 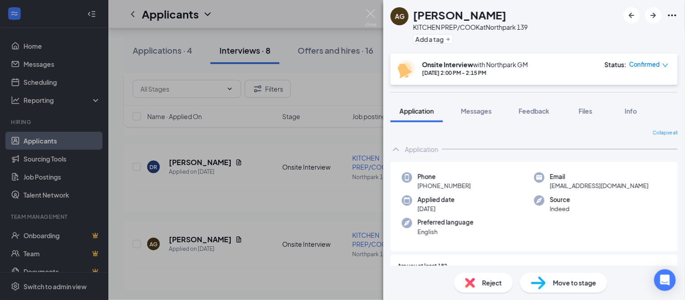 What do you see at coordinates (400, 16) in the screenshot?
I see `div: AG` at bounding box center [400, 16].